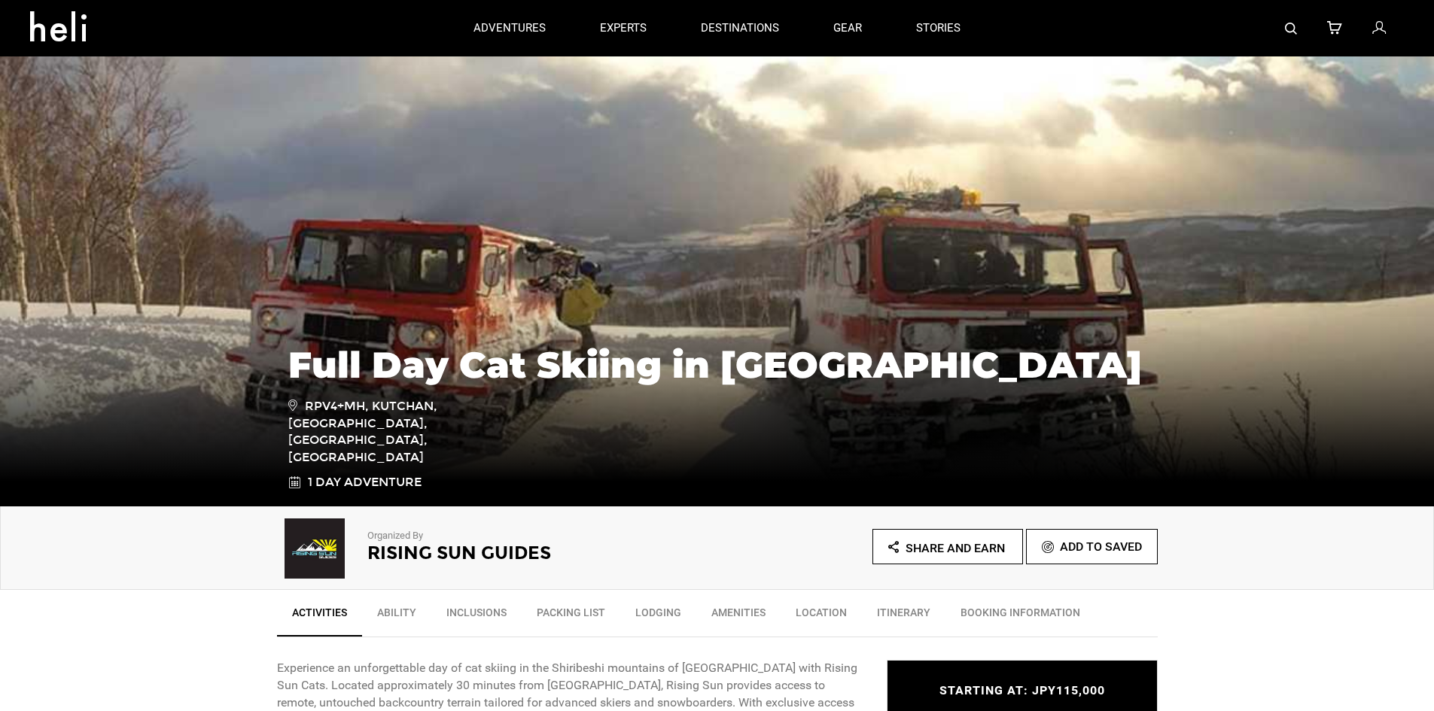 The image size is (1434, 711). Describe the element at coordinates (903, 616) in the screenshot. I see `a: Itinerary` at that location.